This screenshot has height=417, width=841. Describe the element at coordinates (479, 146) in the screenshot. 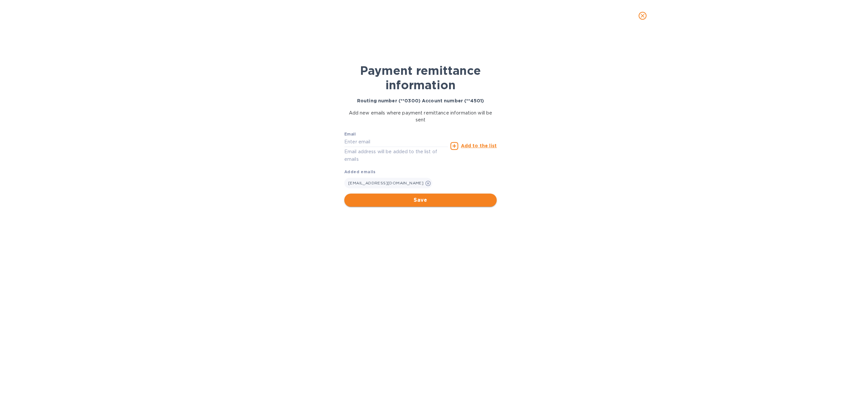

I see `u: Add to the list` at that location.